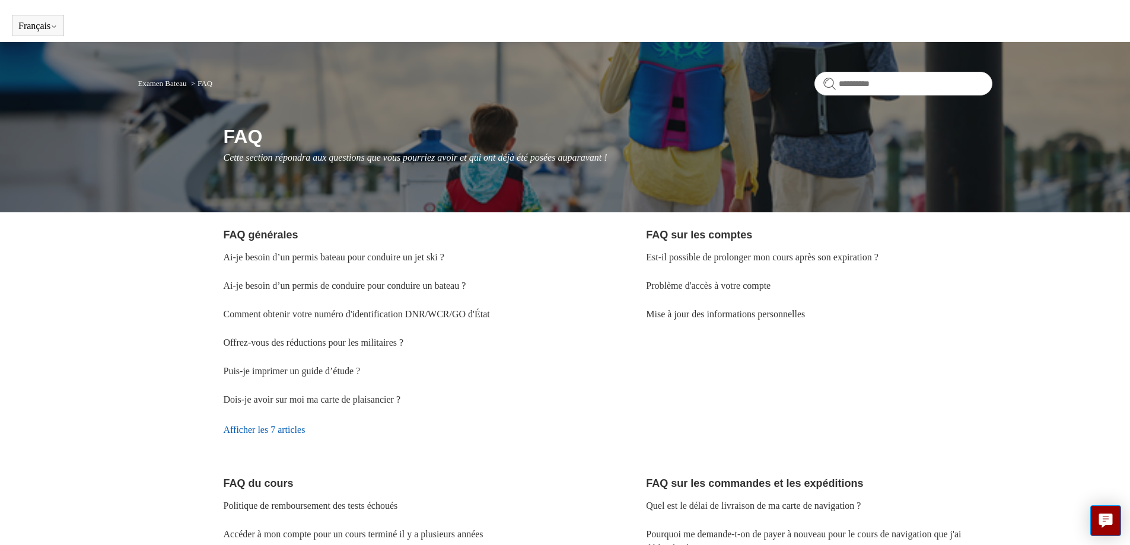  Describe the element at coordinates (345, 285) in the screenshot. I see `a: Ai-je besoin d’un permis de conduire pour conduire un bateau ?` at that location.